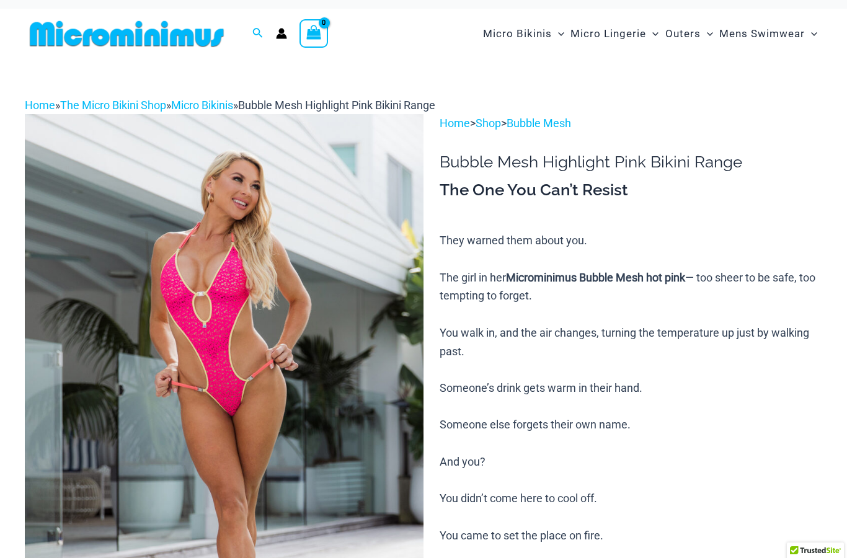  I want to click on a: Micro LingerieMenu ToggleMenu Toggle, so click(615, 33).